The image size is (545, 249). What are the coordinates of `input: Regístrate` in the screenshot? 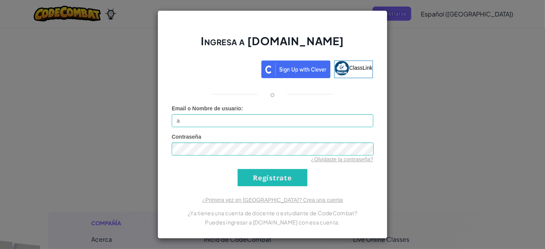 It's located at (273, 178).